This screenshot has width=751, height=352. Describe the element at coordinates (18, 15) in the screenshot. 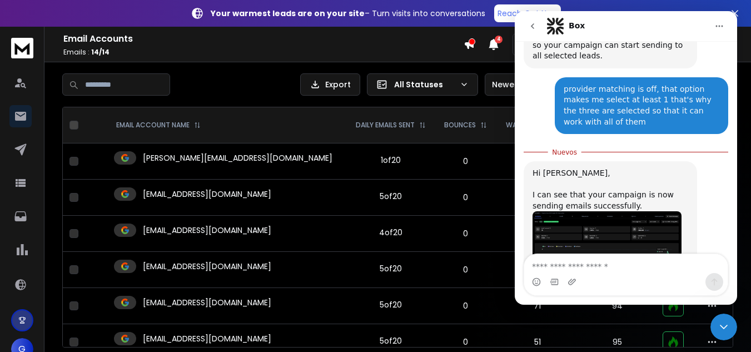

I see `button: go back` at that location.